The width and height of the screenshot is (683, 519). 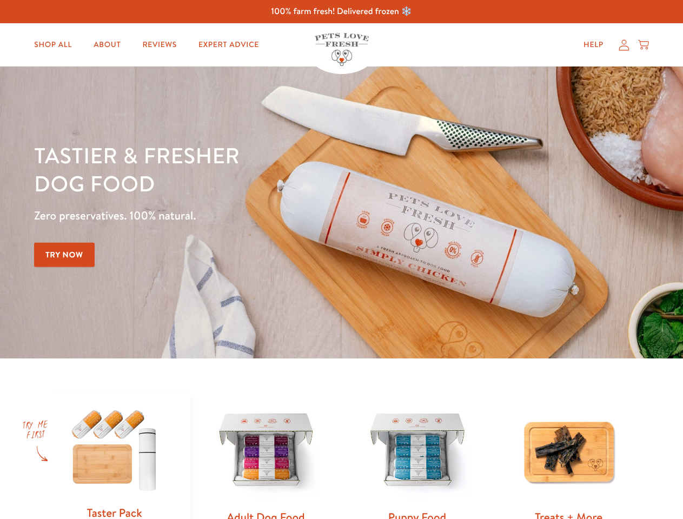 What do you see at coordinates (107, 45) in the screenshot?
I see `a: About` at bounding box center [107, 45].